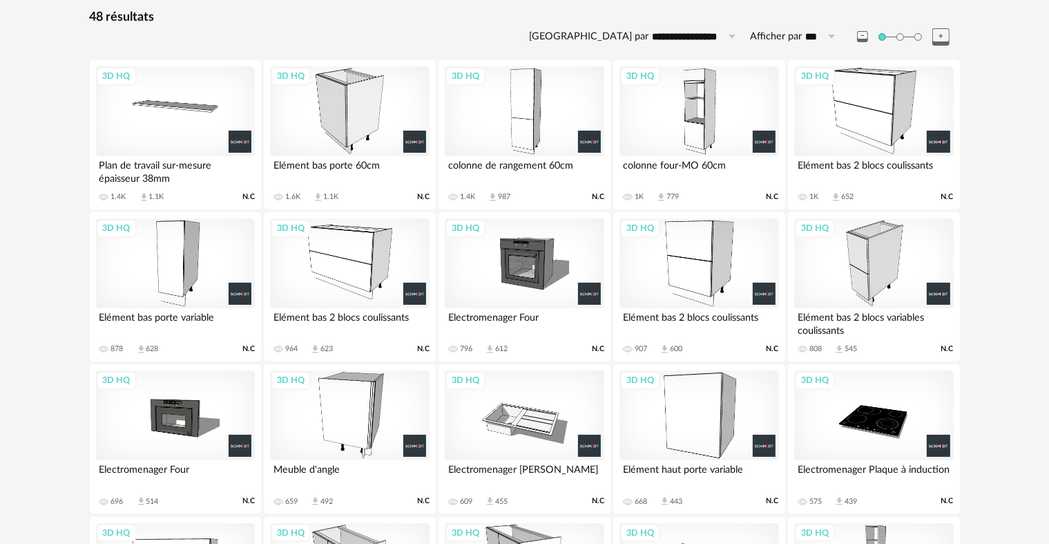 The height and width of the screenshot is (544, 1049). Describe the element at coordinates (175, 170) in the screenshot. I see `div: Plan de travail sur-mesure épaisseur 38mm` at that location.